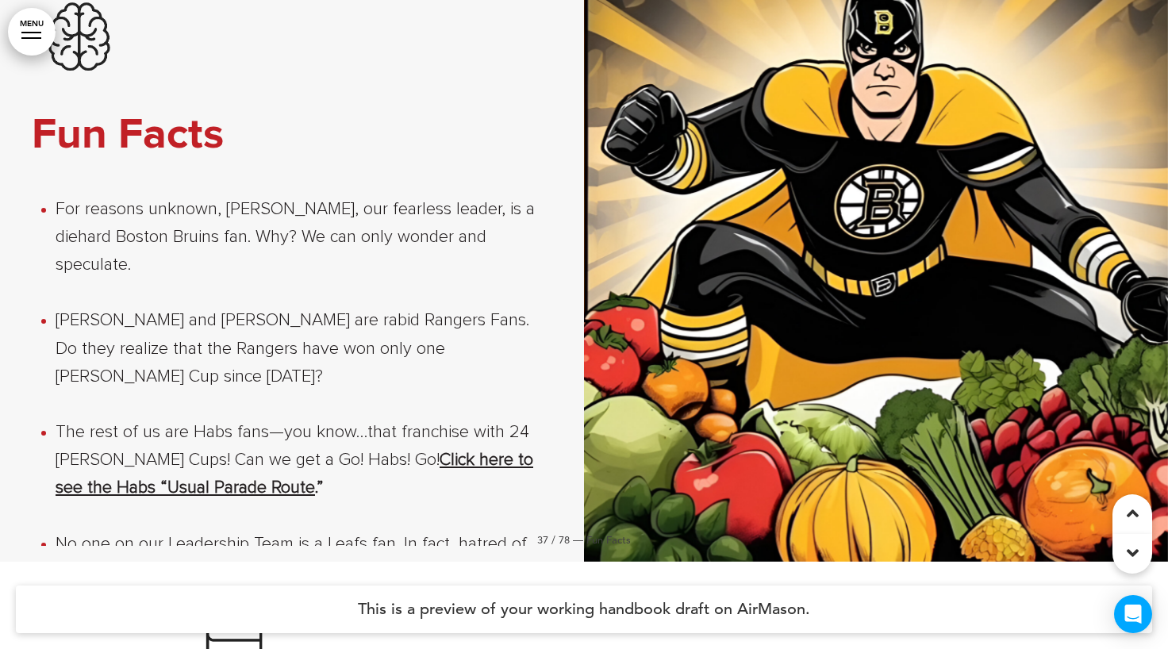  I want to click on a: MENU, so click(32, 32).